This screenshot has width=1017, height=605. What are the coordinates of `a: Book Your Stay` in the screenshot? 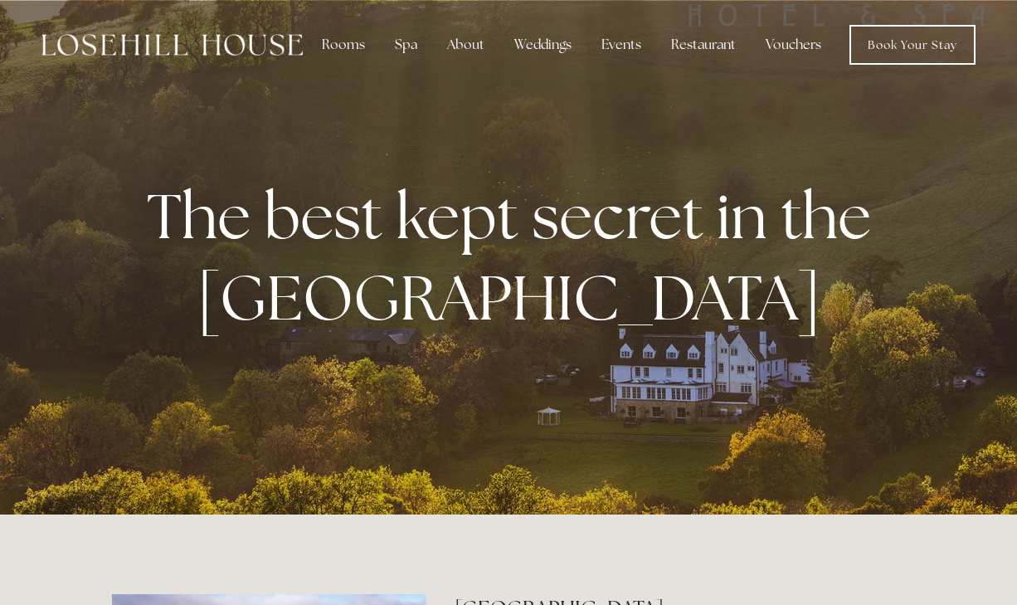 It's located at (912, 45).